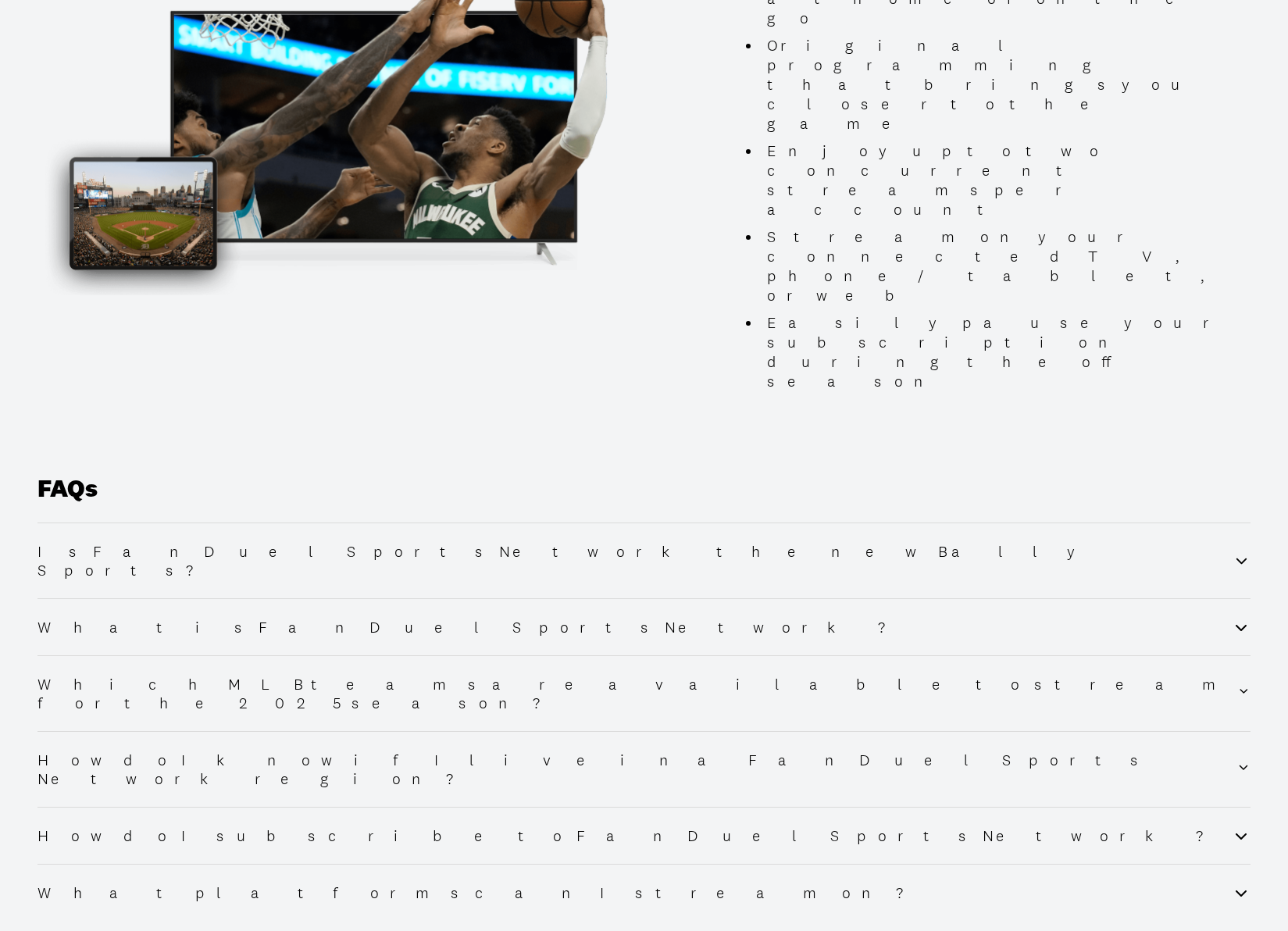 The height and width of the screenshot is (931, 1288). I want to click on h2: How do I subscribe to FanDuel Sports Network?, so click(634, 836).